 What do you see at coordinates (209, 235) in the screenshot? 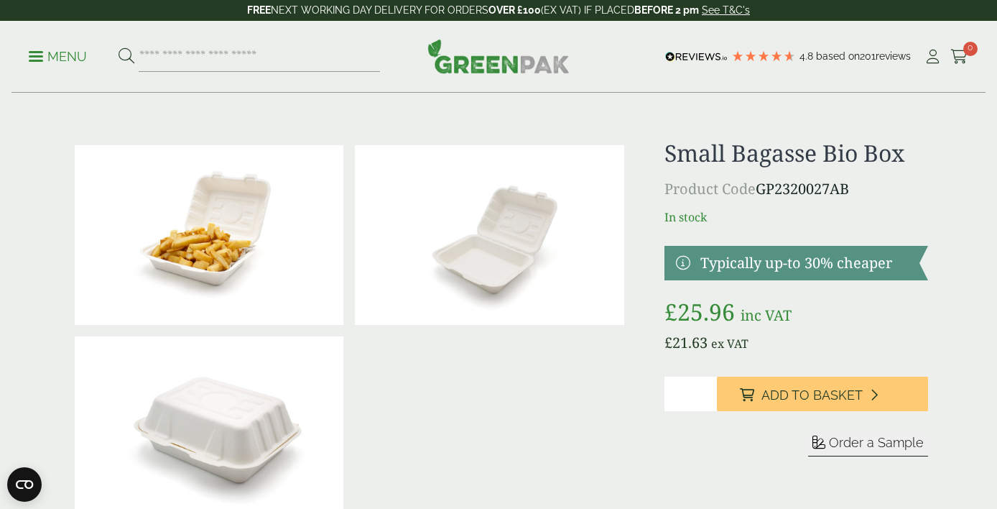
I see `img: 2320027AB Small Bio Box Open With Food` at bounding box center [209, 235].